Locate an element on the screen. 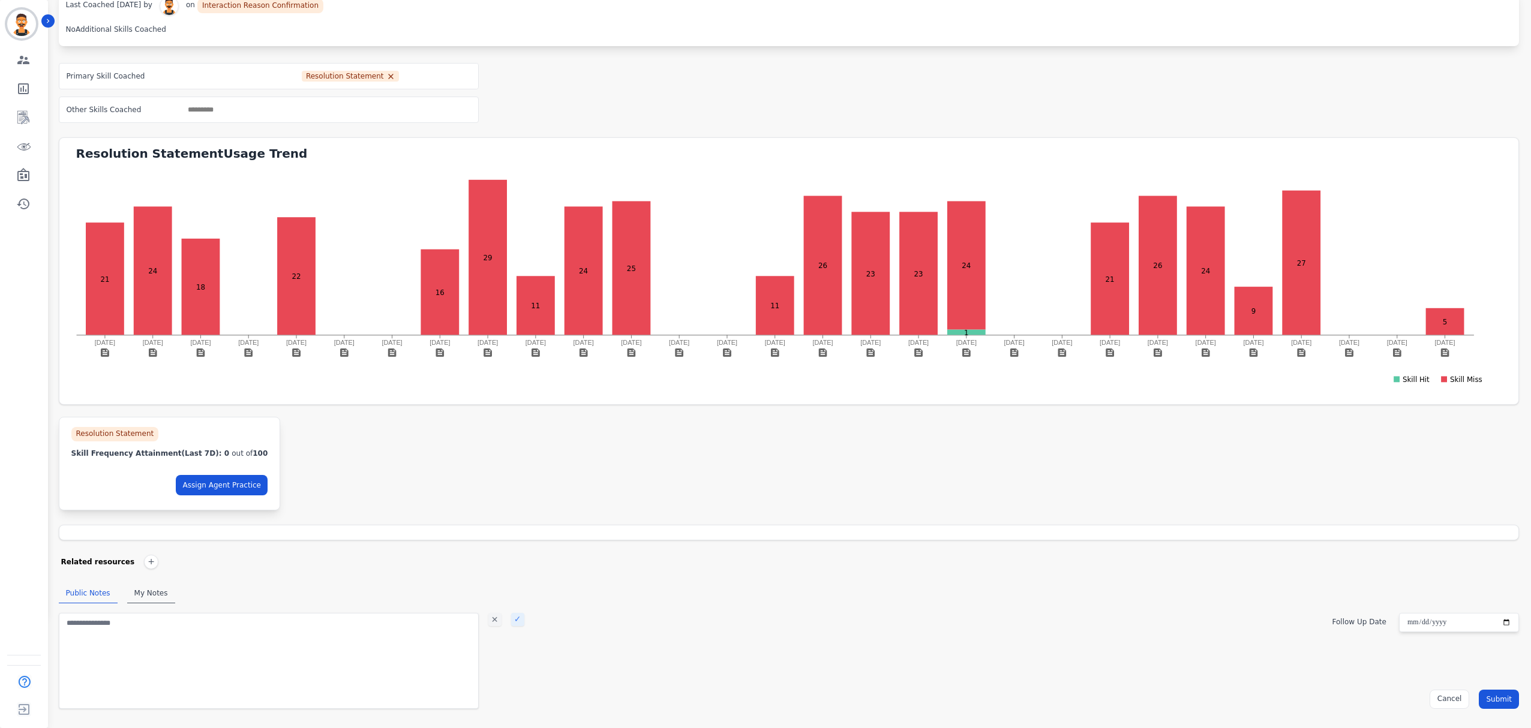 The width and height of the screenshot is (1531, 728). text: 25 is located at coordinates (631, 269).